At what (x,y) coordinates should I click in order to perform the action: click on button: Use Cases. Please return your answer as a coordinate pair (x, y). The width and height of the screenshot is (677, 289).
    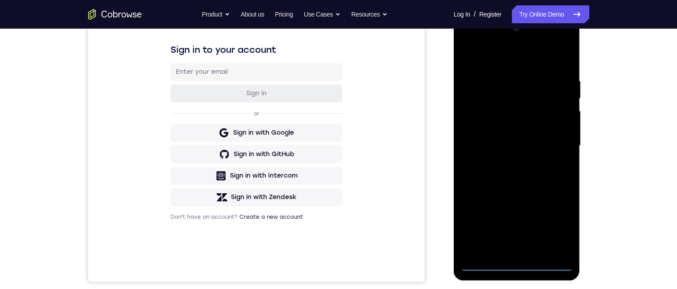
    Looking at the image, I should click on (322, 14).